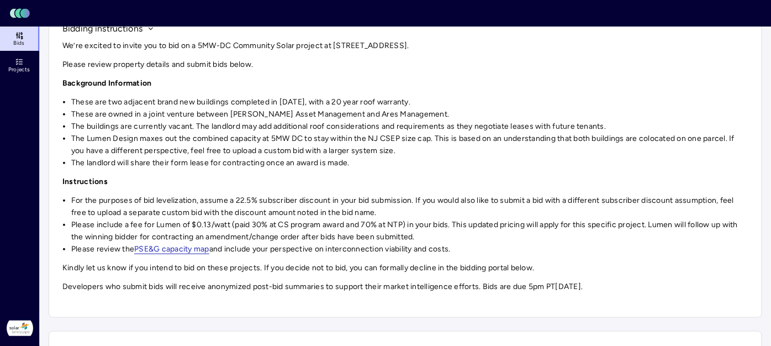 The width and height of the screenshot is (771, 346). What do you see at coordinates (172, 249) in the screenshot?
I see `a: PSE&G capacity map` at bounding box center [172, 249].